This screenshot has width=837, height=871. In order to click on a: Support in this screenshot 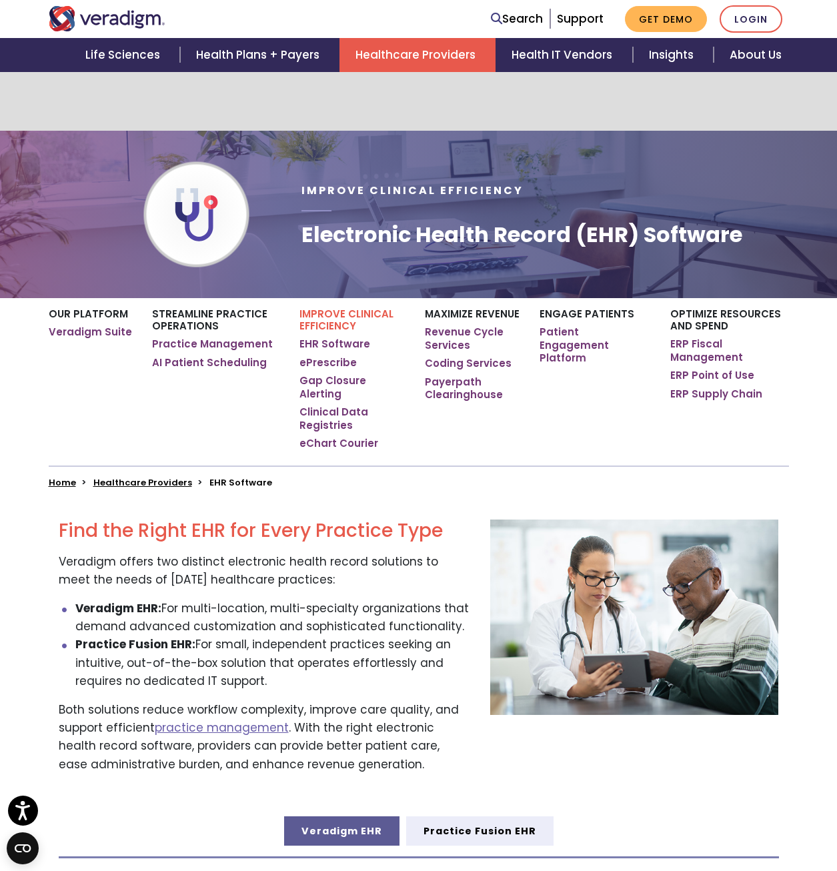, I will do `click(581, 19)`.